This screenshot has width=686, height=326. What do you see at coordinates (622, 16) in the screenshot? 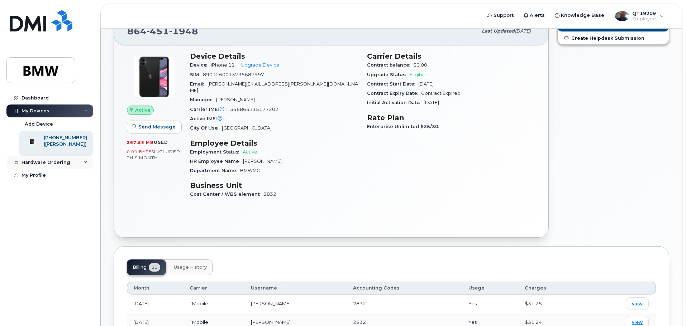
I see `div: User avatar` at bounding box center [622, 16].